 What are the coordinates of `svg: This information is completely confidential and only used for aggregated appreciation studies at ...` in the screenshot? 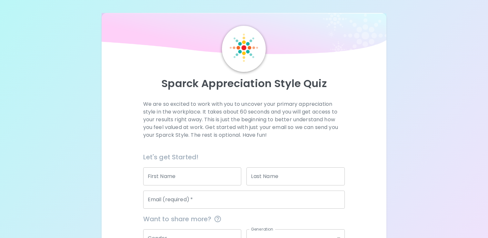 It's located at (218, 219).